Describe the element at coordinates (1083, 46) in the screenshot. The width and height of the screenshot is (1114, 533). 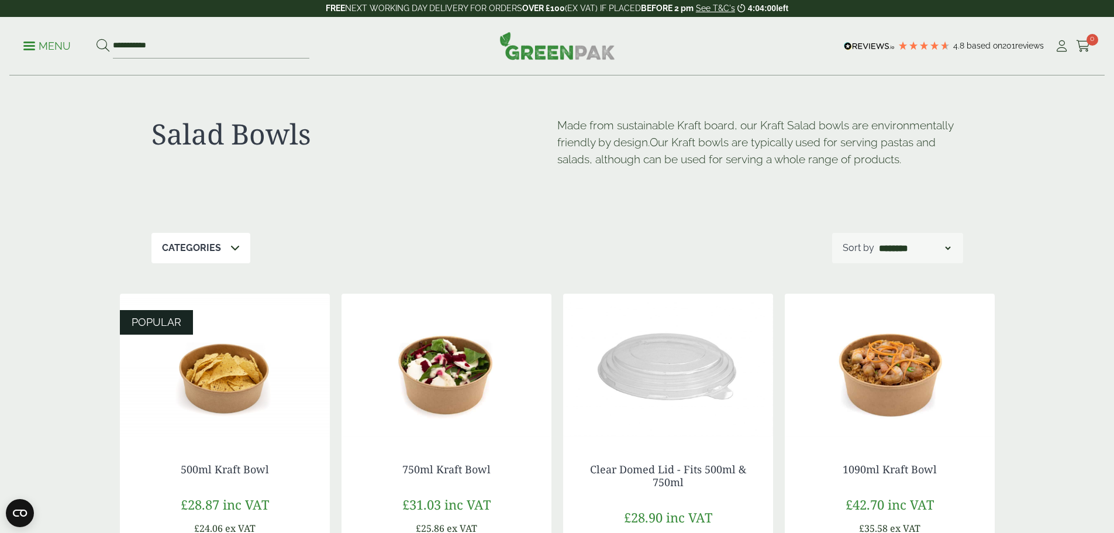
I see `i: Cart` at that location.